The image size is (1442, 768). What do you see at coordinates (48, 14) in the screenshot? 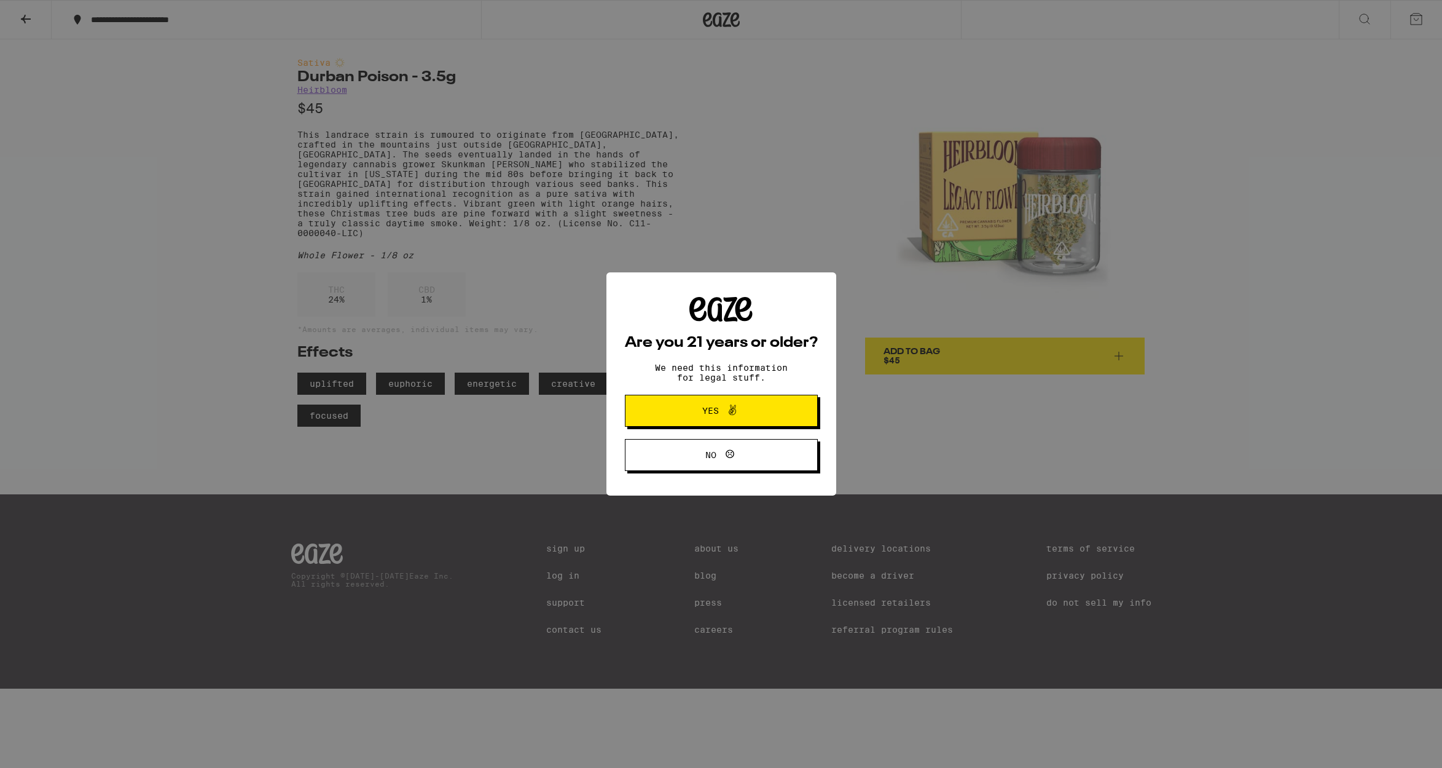
I see `span: Hi. Need any help?` at bounding box center [48, 14].